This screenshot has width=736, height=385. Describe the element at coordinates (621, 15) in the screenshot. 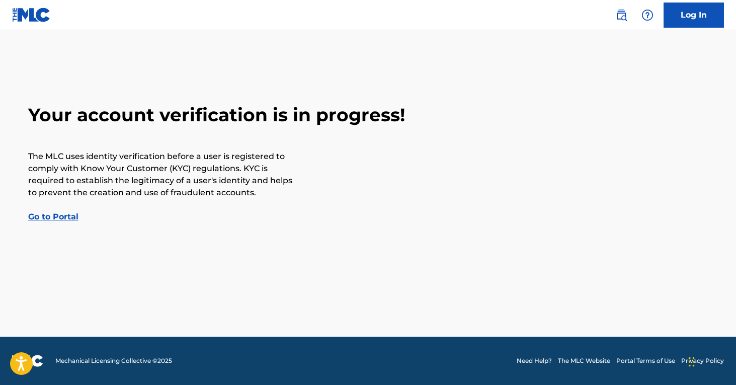

I see `img: search` at that location.